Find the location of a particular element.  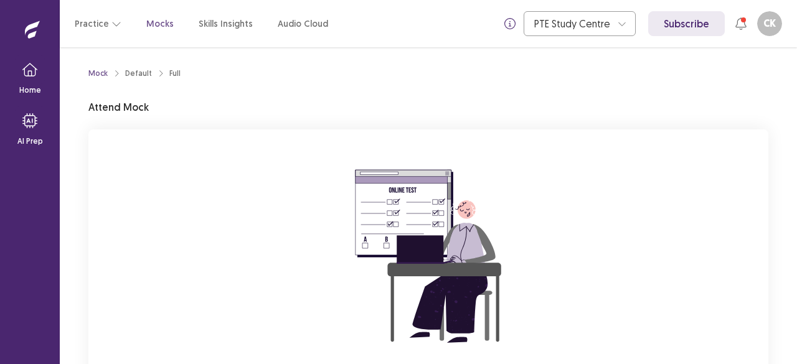

p: Mocks is located at coordinates (160, 24).